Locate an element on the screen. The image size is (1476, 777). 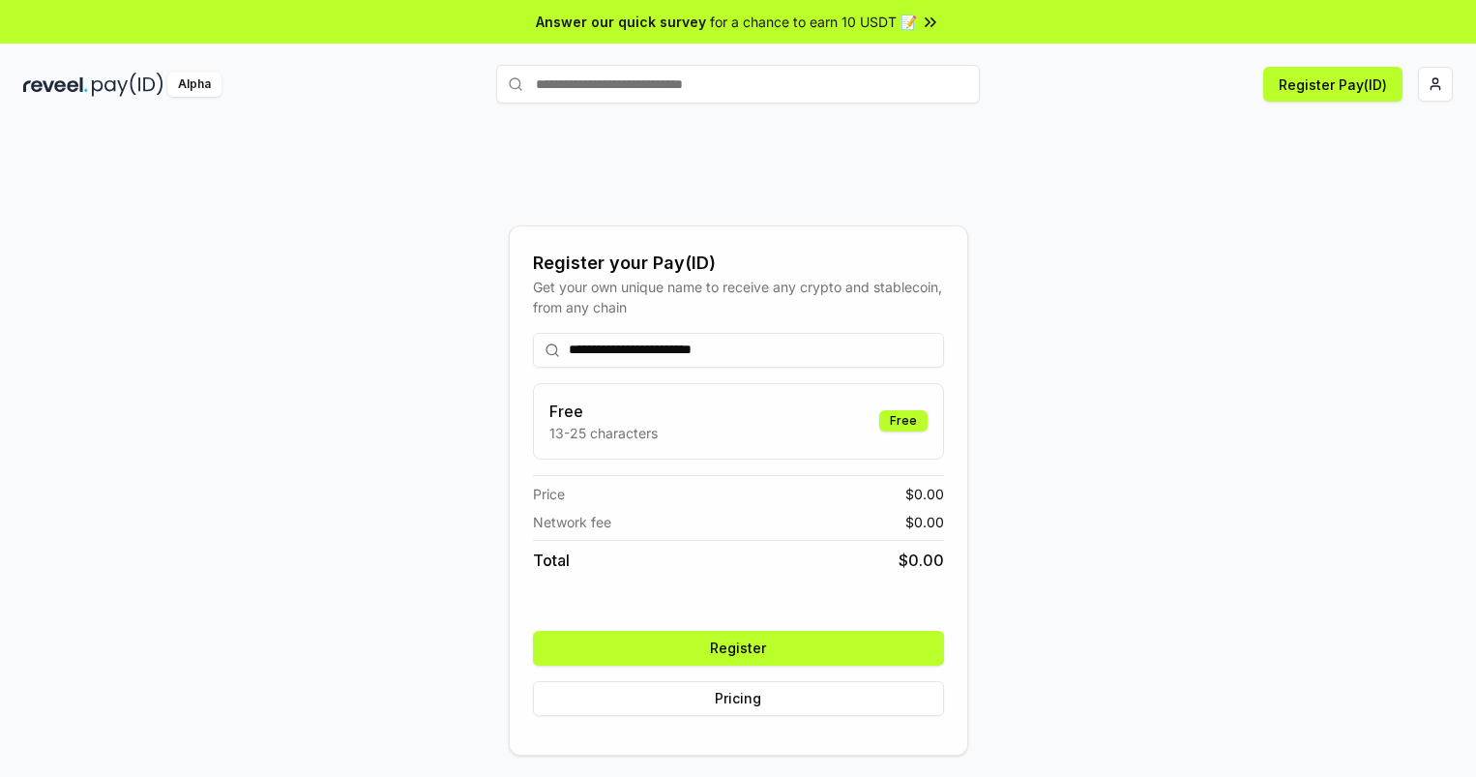
div: Free is located at coordinates (904, 421).